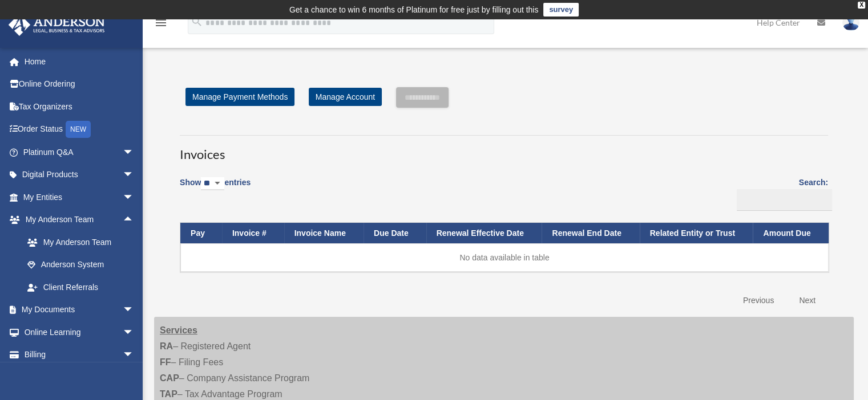 The height and width of the screenshot is (400, 868). I want to click on a: Next, so click(807, 301).